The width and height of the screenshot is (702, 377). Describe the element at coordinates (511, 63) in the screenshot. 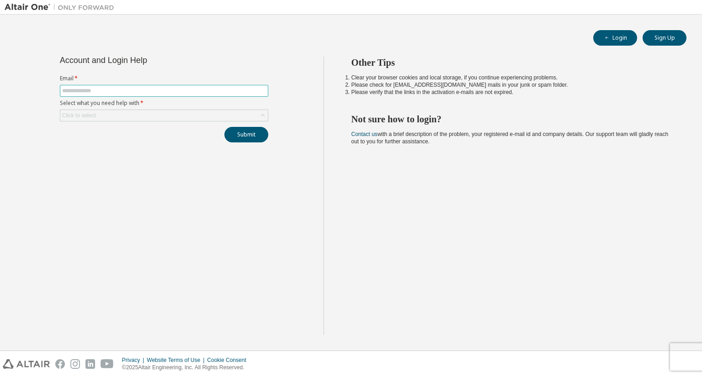

I see `h2: Other Tips` at that location.